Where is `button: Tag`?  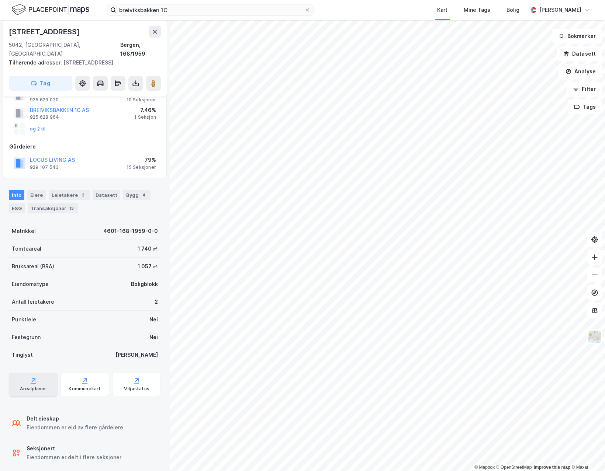
button: Tag is located at coordinates (41, 83).